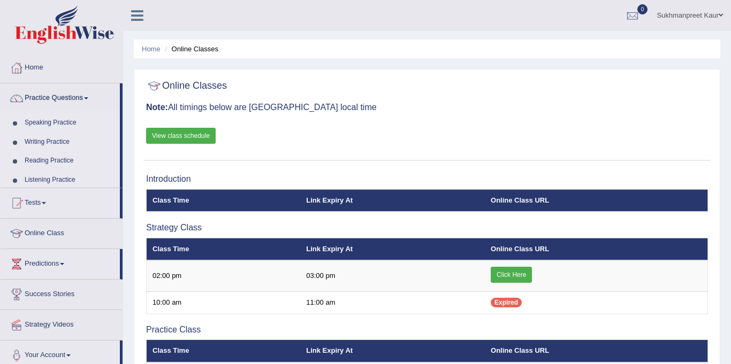 The width and height of the screenshot is (731, 364). What do you see at coordinates (186, 86) in the screenshot?
I see `h2: Online Classes` at bounding box center [186, 86].